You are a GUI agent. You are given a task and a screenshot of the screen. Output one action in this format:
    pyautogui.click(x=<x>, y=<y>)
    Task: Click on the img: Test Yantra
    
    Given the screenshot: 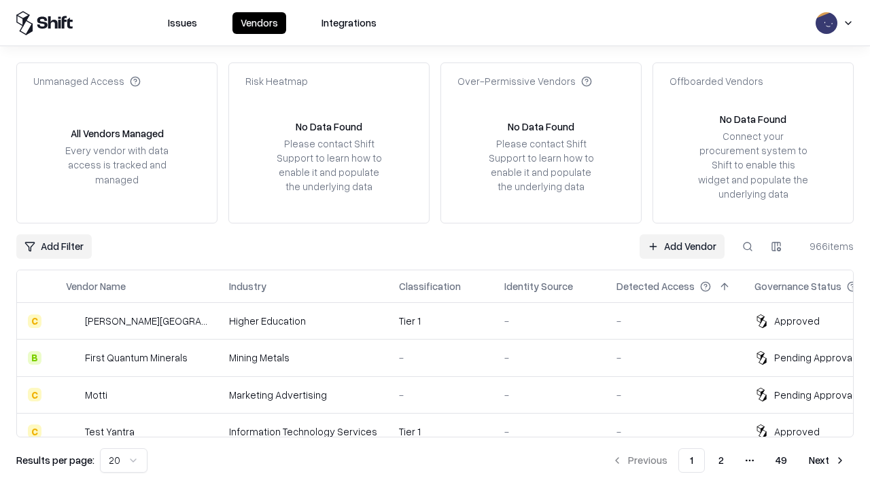 What is the action you would take?
    pyautogui.click(x=73, y=432)
    